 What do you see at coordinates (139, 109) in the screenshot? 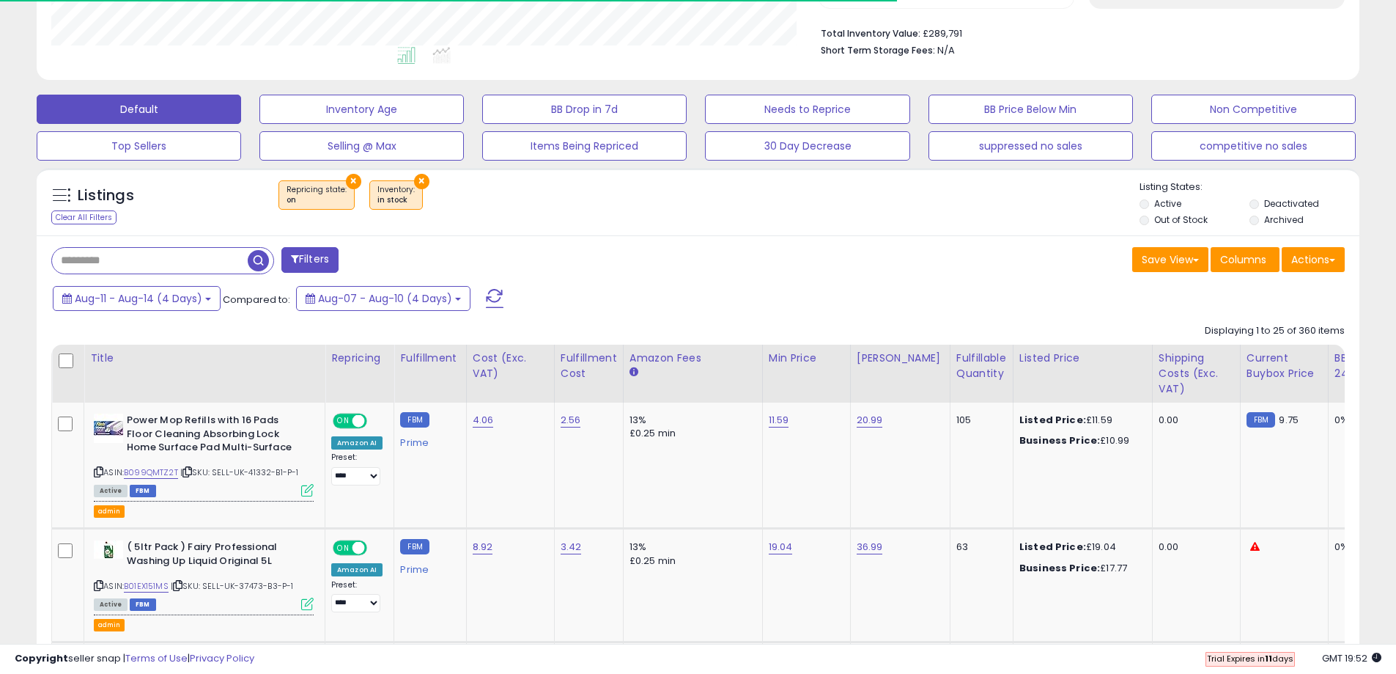
I see `button: Default` at bounding box center [139, 109].